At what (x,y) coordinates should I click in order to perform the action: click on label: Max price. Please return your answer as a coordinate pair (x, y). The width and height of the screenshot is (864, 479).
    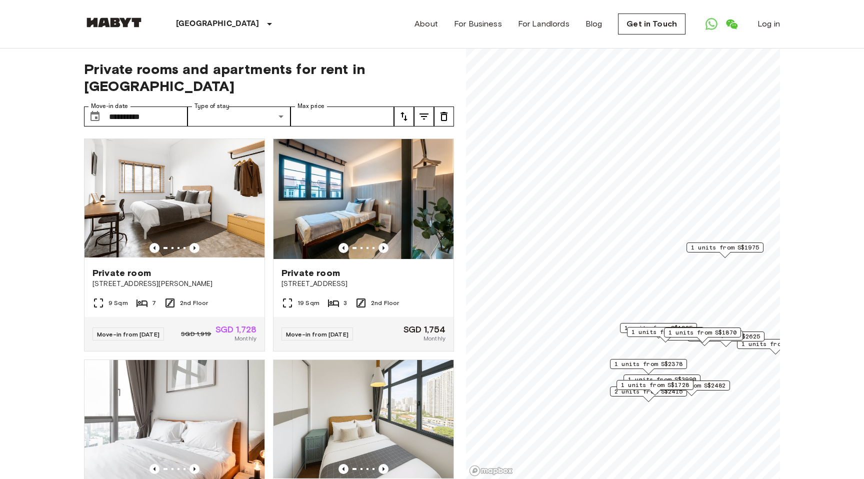
    Looking at the image, I should click on (311, 106).